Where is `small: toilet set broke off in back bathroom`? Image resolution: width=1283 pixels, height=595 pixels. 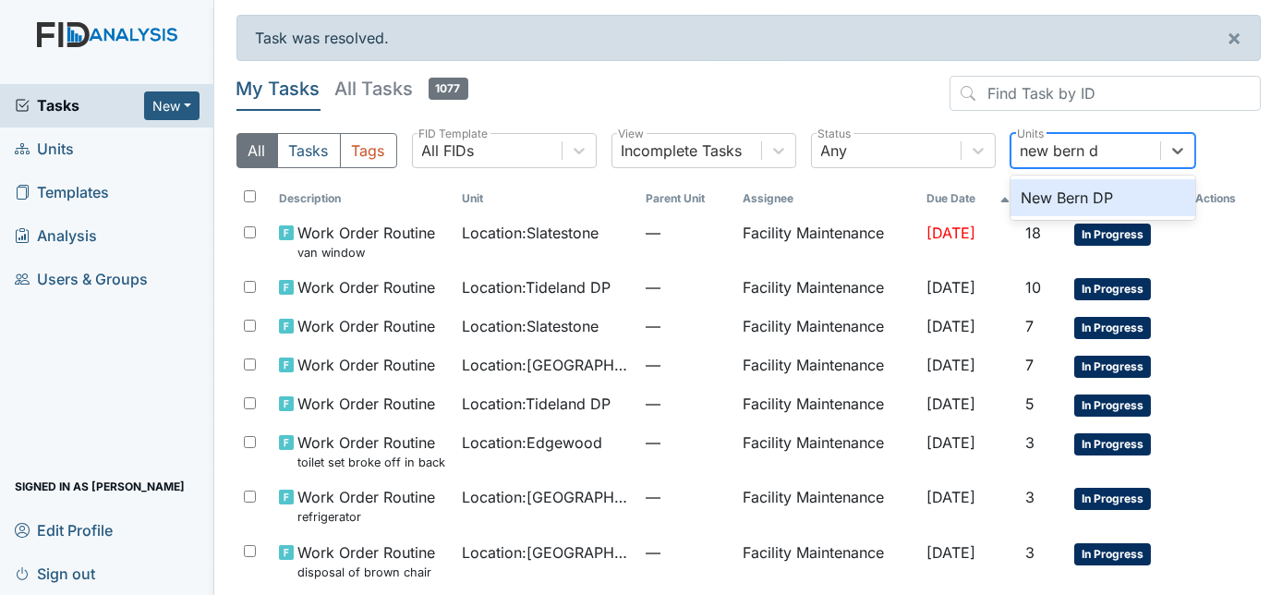
small: toilet set broke off in back bathroom is located at coordinates (372, 462).